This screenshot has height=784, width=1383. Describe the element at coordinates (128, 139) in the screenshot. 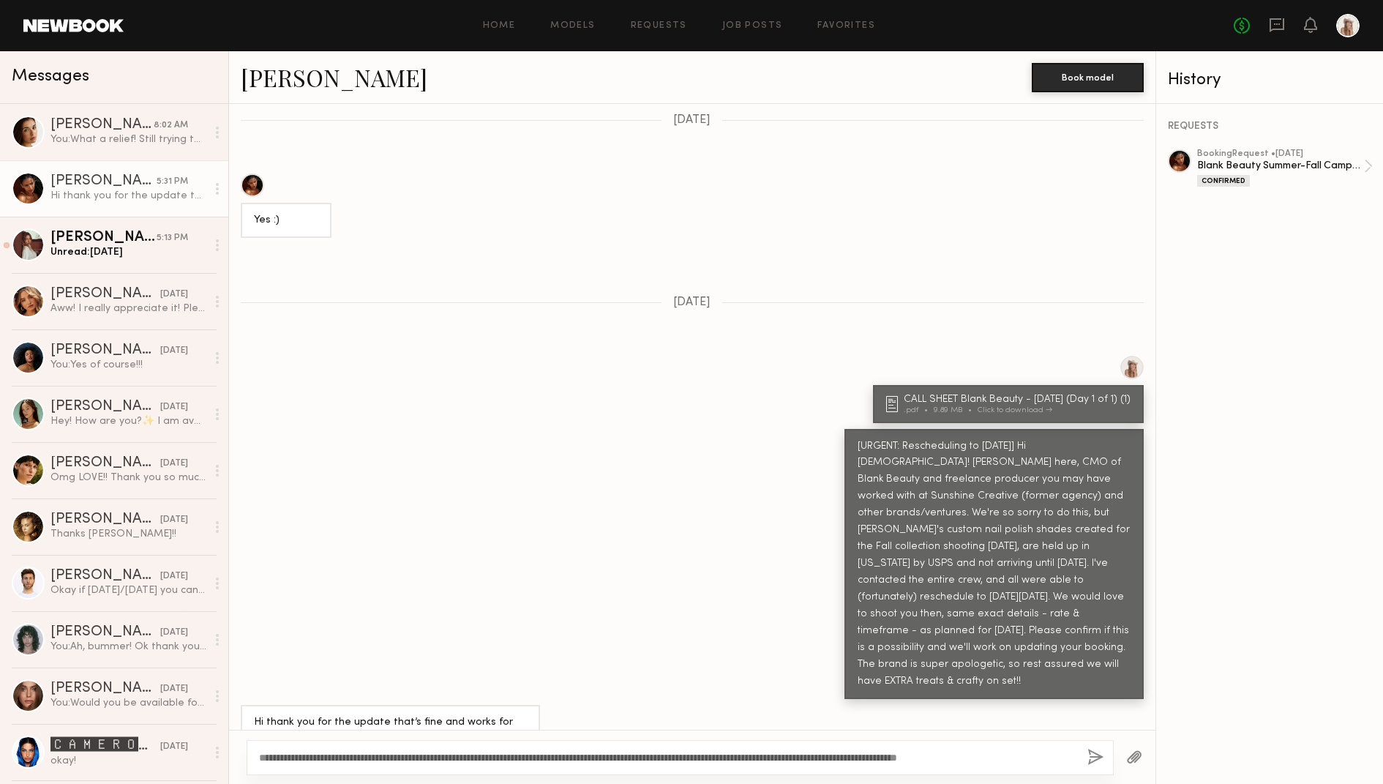

I see `div: You: What a relief! Still trying to figure out how to update the job request on our end - NB not ...` at that location.